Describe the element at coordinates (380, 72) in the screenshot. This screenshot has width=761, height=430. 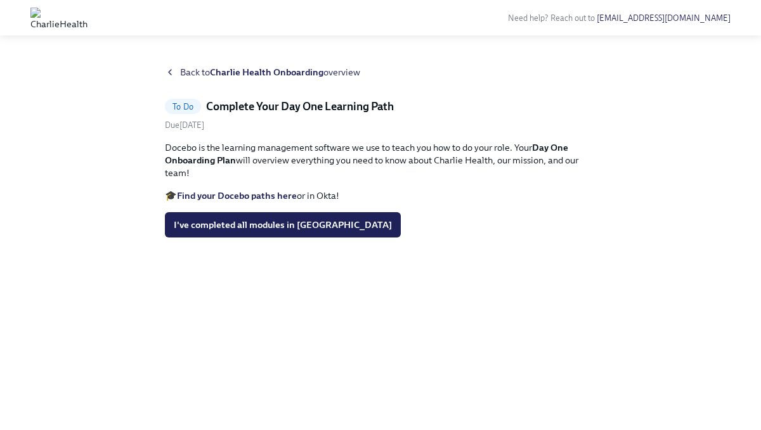
I see `a: Back toCharlie Health Onboardingoverview` at that location.